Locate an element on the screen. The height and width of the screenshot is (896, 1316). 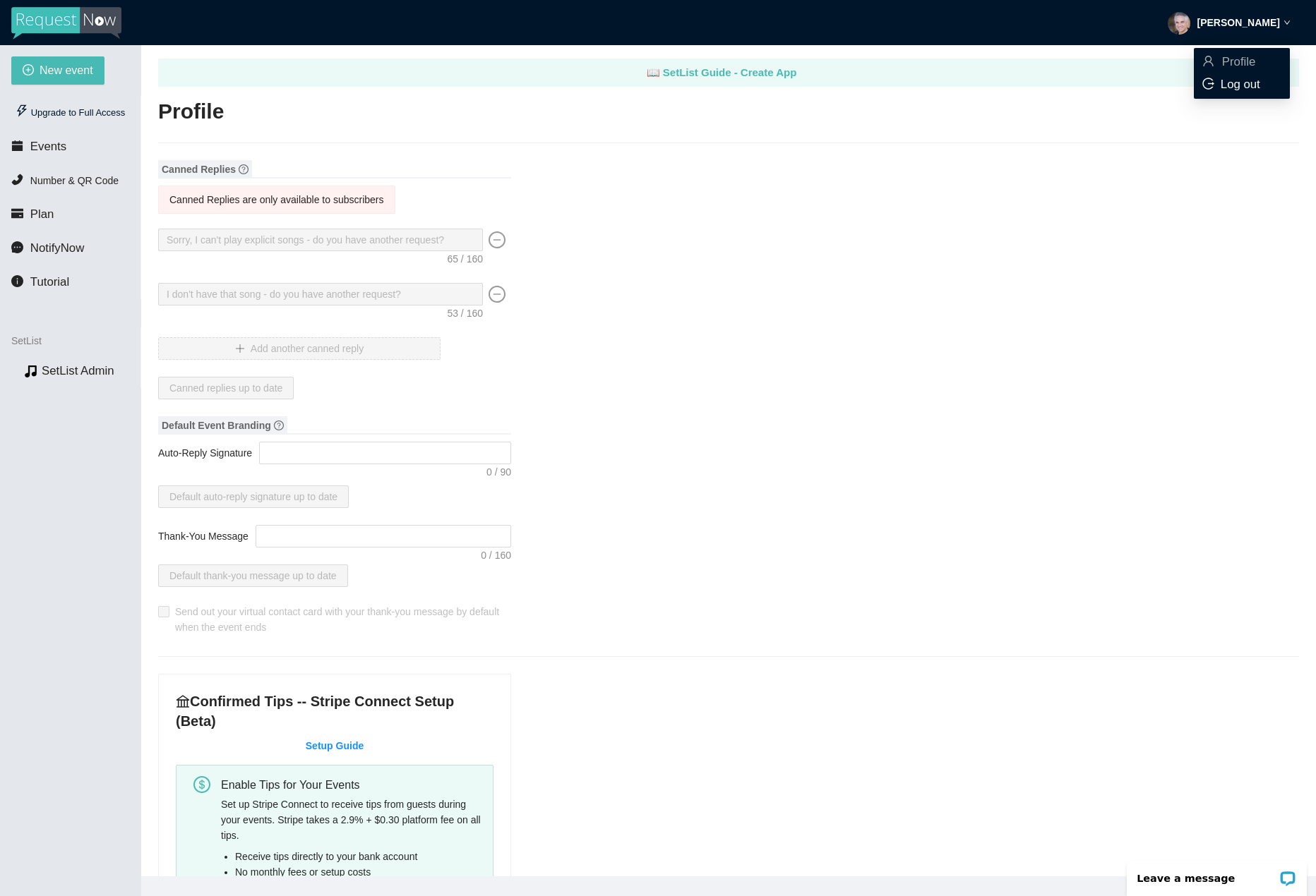
span: Tutorial is located at coordinates (50, 282).